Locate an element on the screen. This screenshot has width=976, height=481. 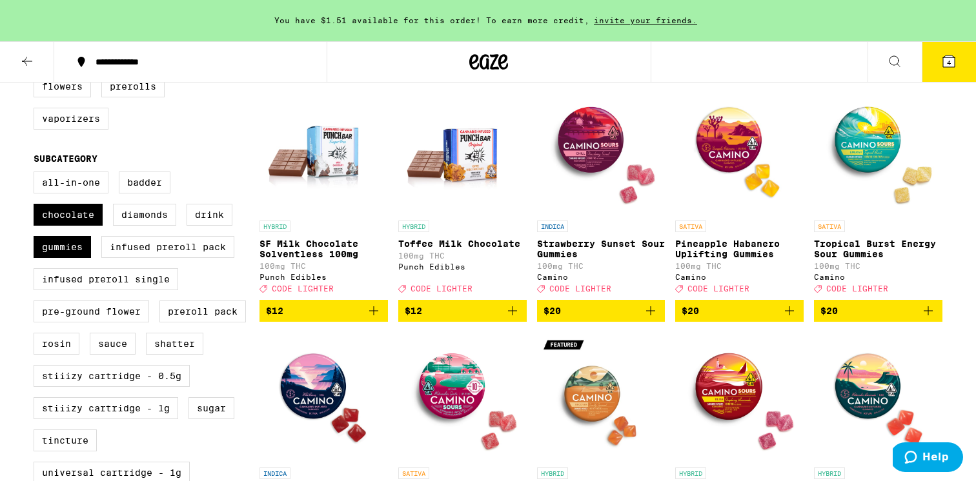
label: Pre-ground Flower is located at coordinates (91, 312).